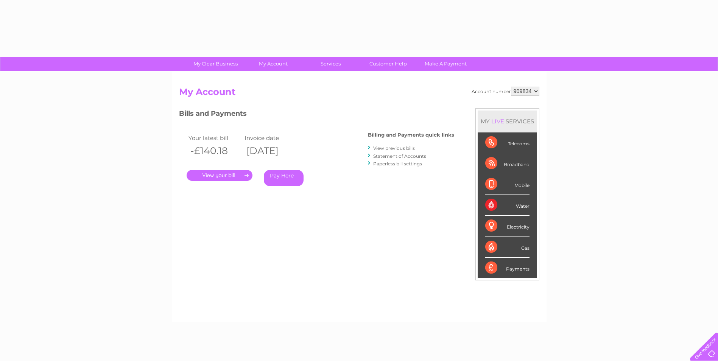 The height and width of the screenshot is (361, 718). What do you see at coordinates (445, 64) in the screenshot?
I see `a: Make A Payment` at bounding box center [445, 64].